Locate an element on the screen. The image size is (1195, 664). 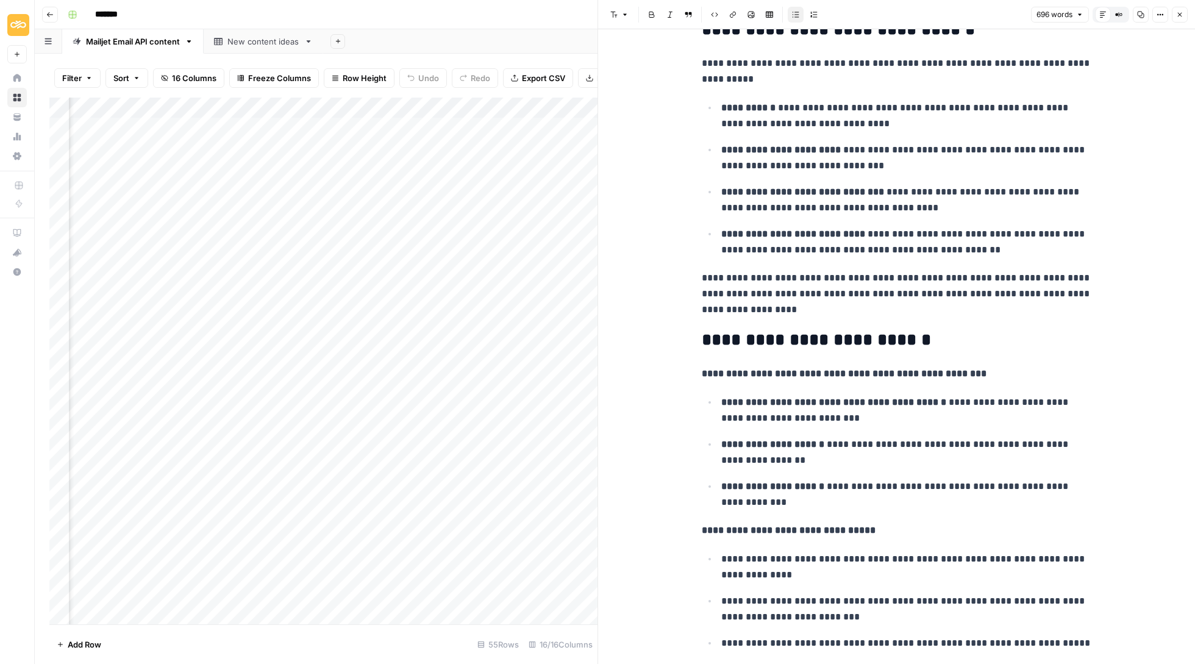
button: What's new? is located at coordinates (17, 253).